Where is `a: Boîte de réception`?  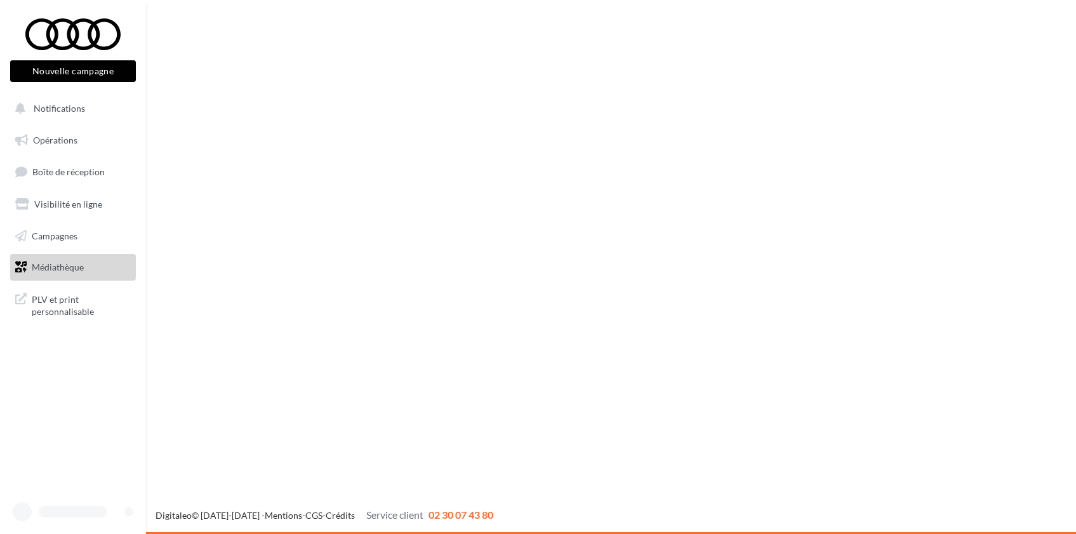
a: Boîte de réception is located at coordinates (73, 171).